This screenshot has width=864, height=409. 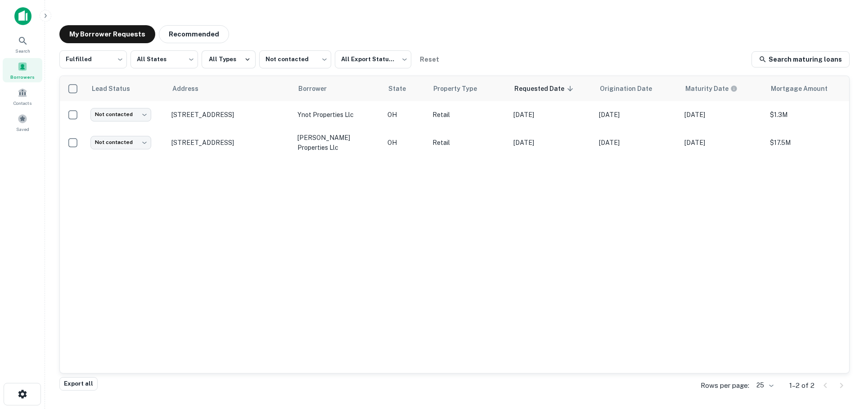 What do you see at coordinates (229, 59) in the screenshot?
I see `button: All Types` at bounding box center [229, 59].